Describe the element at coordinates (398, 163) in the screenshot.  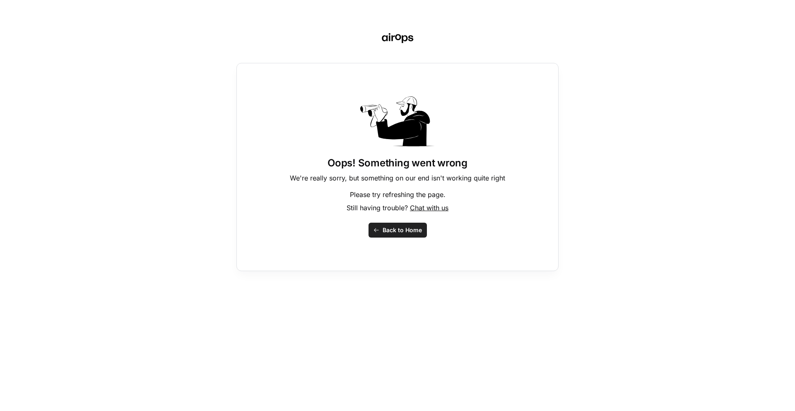
I see `h1: Oops! Something went wrong` at that location.